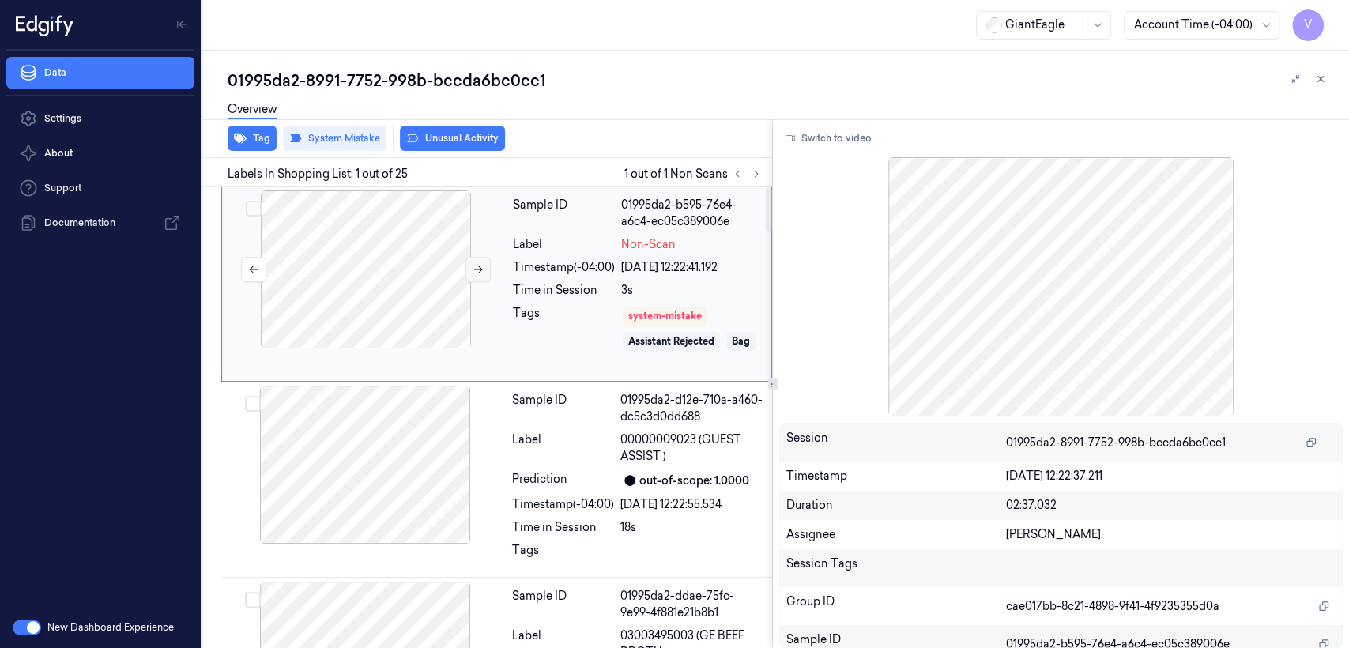 This screenshot has width=1349, height=648. I want to click on span: 01995da2-8991-7752-998b-bccda6bc0cc1, so click(1116, 443).